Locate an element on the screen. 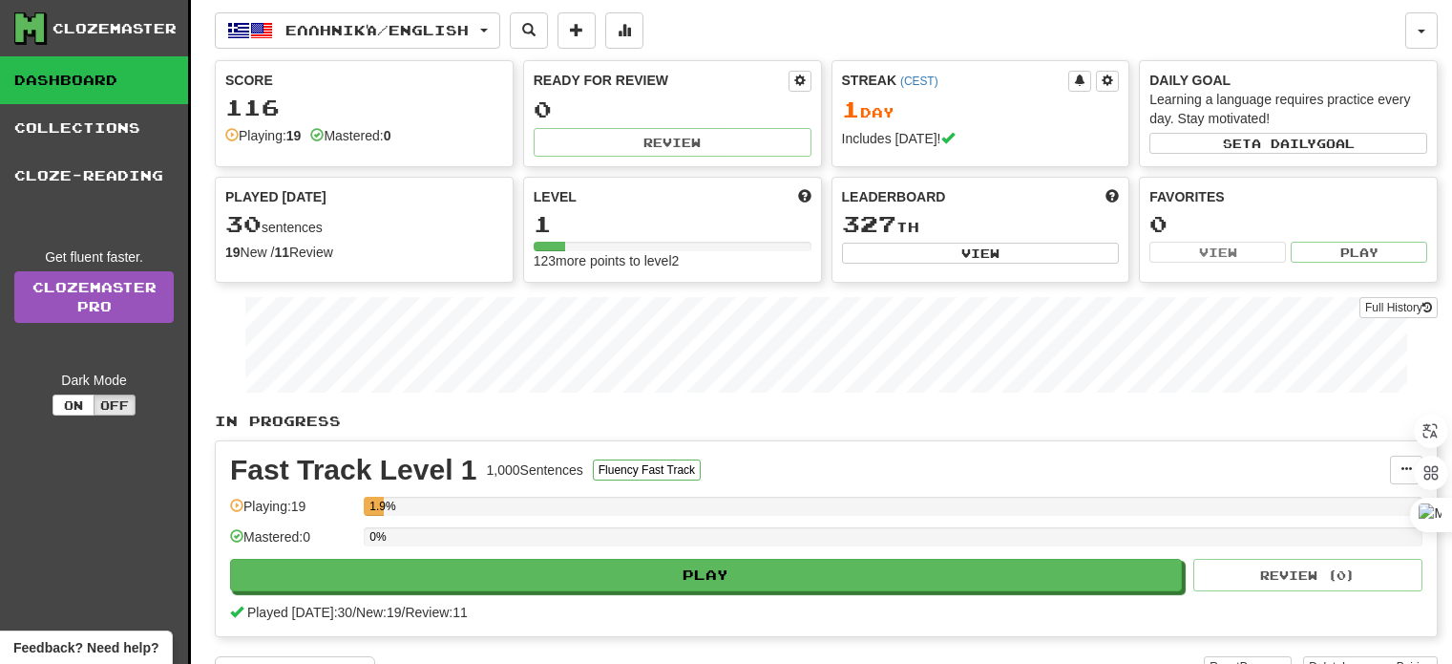 This screenshot has height=664, width=1452. p: In Progress is located at coordinates (826, 421).